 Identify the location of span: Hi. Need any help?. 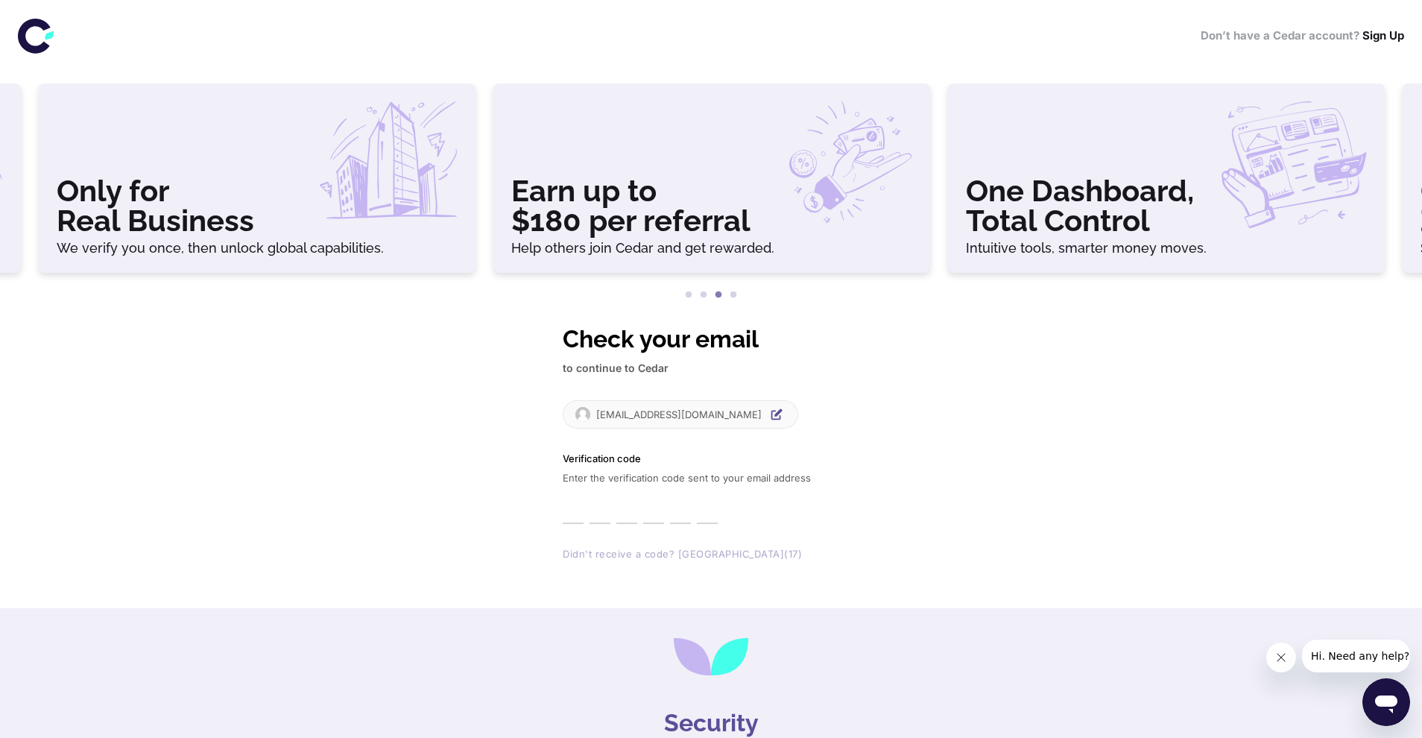
(58, 16).